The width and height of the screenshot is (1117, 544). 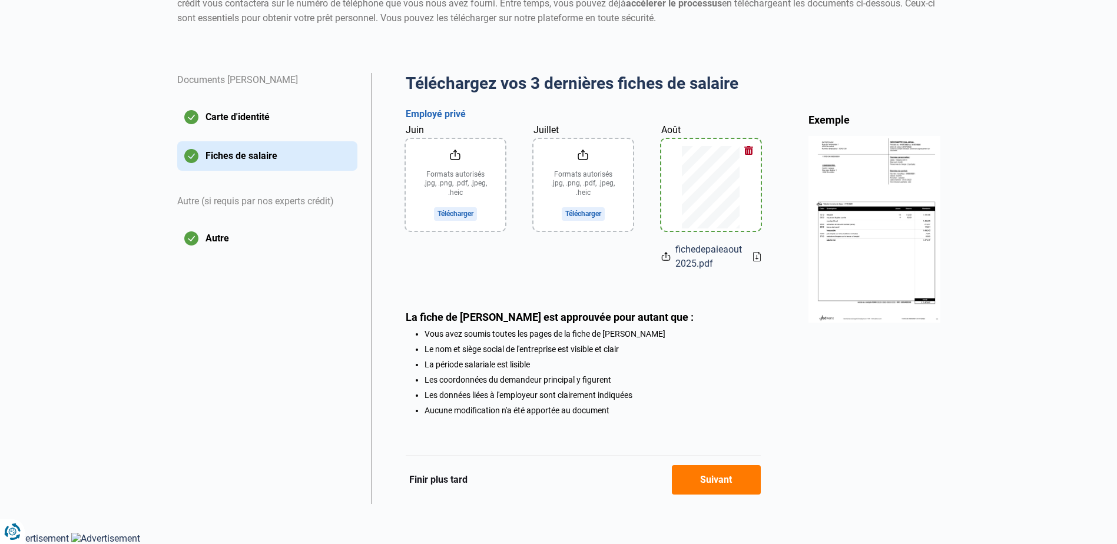 What do you see at coordinates (592, 380) in the screenshot?
I see `li: Les coordonnées du demandeur principal y figurent` at bounding box center [592, 380].